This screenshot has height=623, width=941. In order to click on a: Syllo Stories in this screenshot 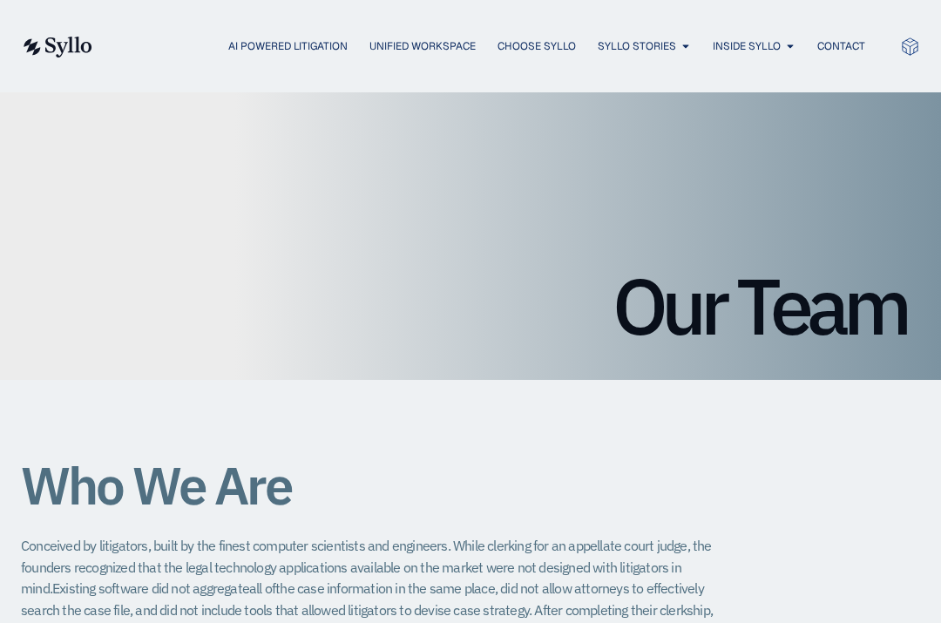, I will do `click(637, 46)`.